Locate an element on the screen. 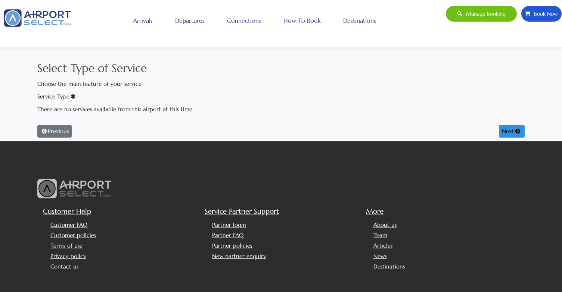 Image resolution: width=562 pixels, height=292 pixels. a: How to book is located at coordinates (302, 21).